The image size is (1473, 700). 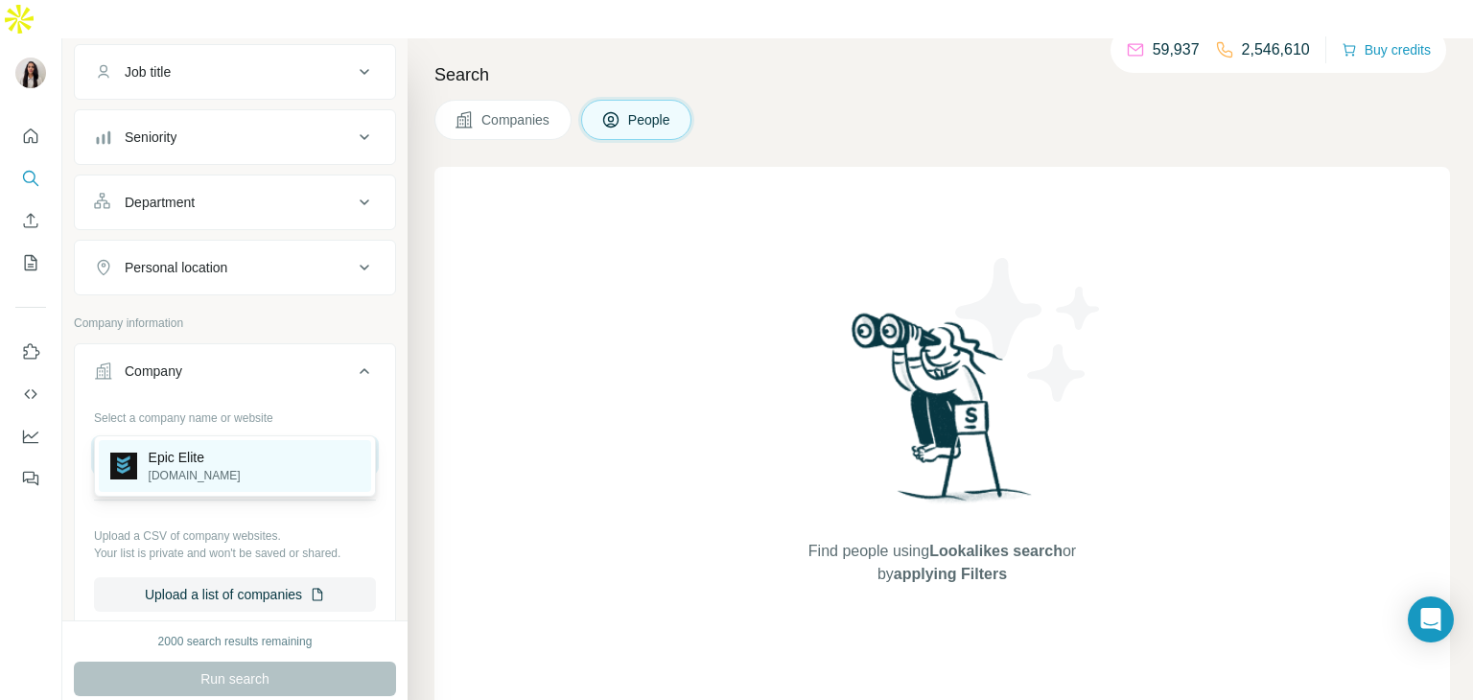 I want to click on button: Quick start, so click(x=31, y=136).